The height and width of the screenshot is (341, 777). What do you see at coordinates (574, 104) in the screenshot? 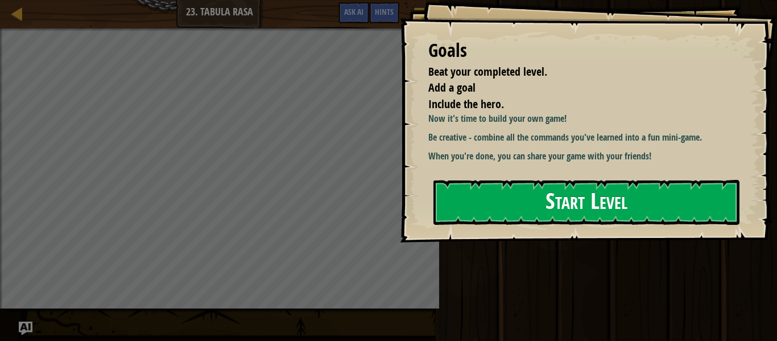
I see `li: Include the hero.` at bounding box center [574, 104].